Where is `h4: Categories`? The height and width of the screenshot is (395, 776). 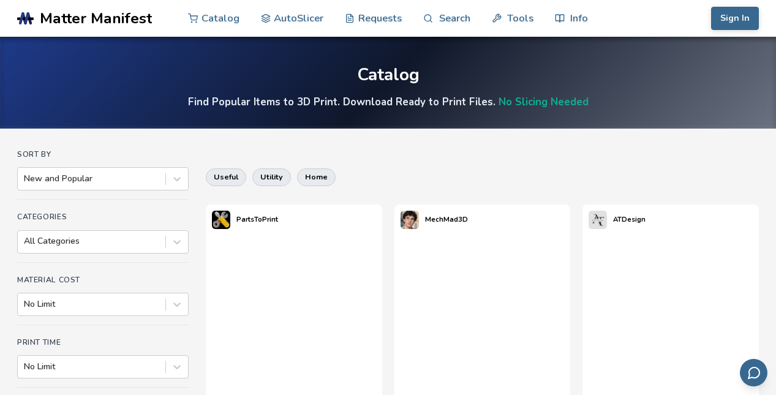
h4: Categories is located at coordinates (103, 217).